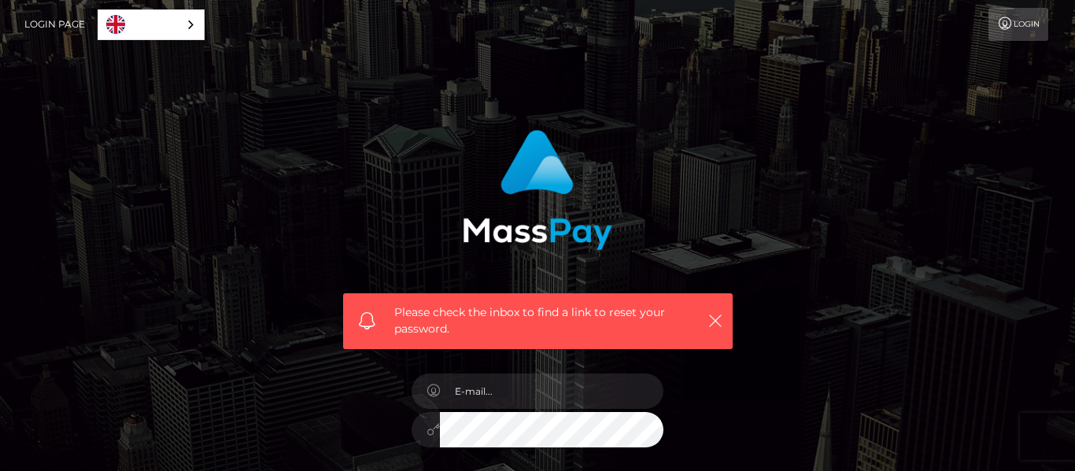 Image resolution: width=1075 pixels, height=471 pixels. Describe the element at coordinates (537, 321) in the screenshot. I see `span: Please check the inbox to find a link to reset your password.` at that location.